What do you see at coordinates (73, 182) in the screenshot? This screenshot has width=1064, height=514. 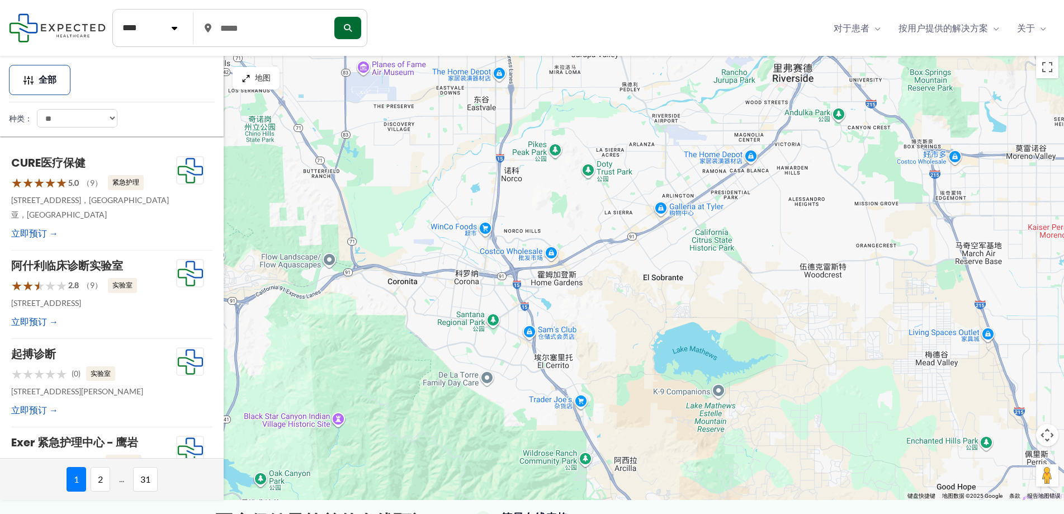 I see `font: 5.0` at bounding box center [73, 182].